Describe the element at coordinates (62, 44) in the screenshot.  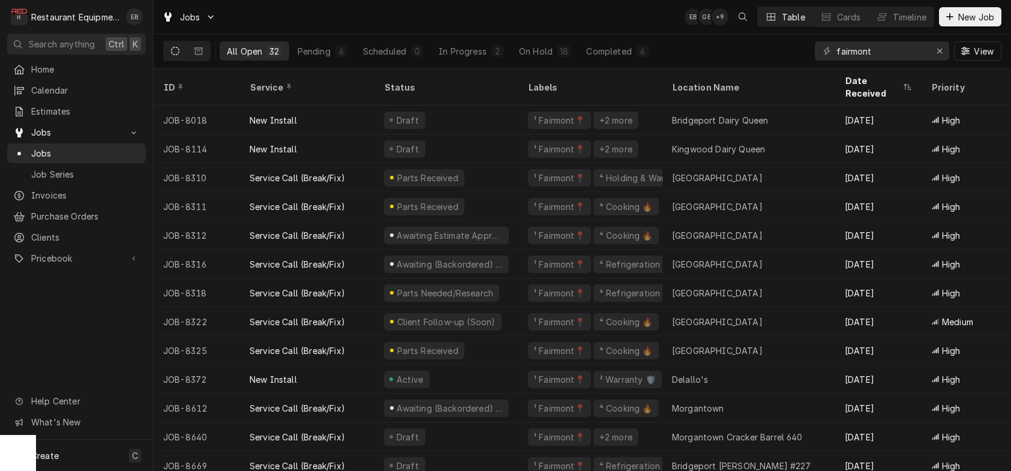
I see `span: Search anything` at that location.